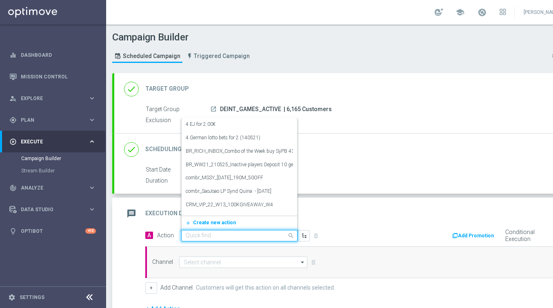 The image size is (553, 308). What do you see at coordinates (58, 55) in the screenshot?
I see `a: Dashboard` at bounding box center [58, 55].